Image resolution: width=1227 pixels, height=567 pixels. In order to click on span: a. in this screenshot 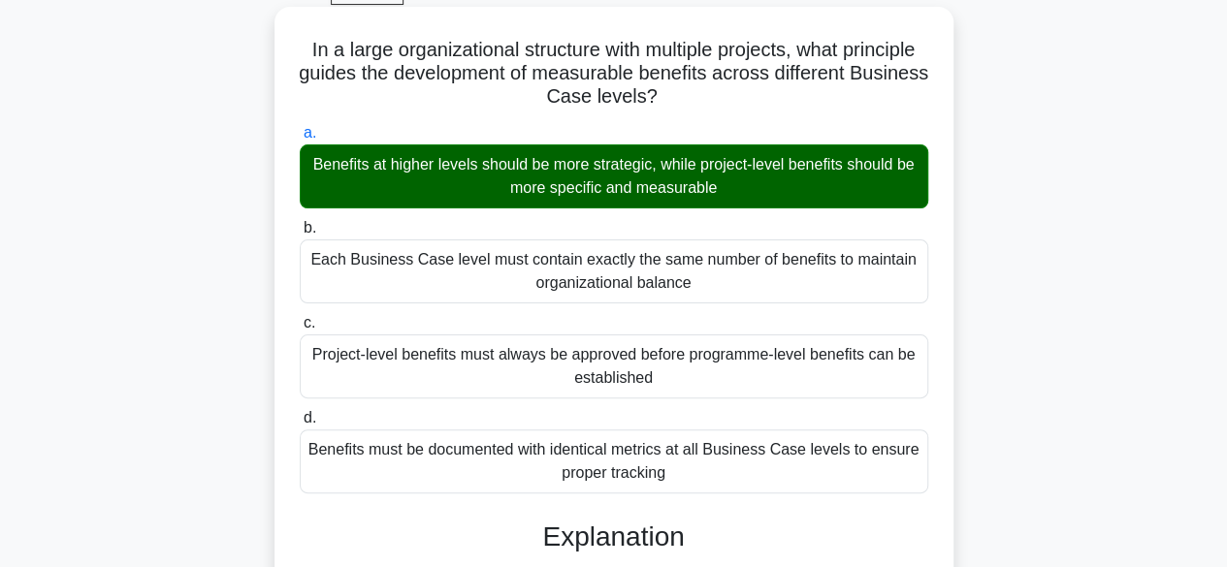, I will do `click(309, 132)`.